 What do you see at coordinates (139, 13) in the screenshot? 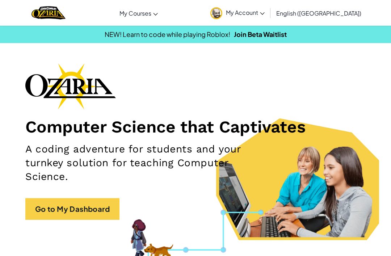
I see `a: My Courses` at bounding box center [139, 13].